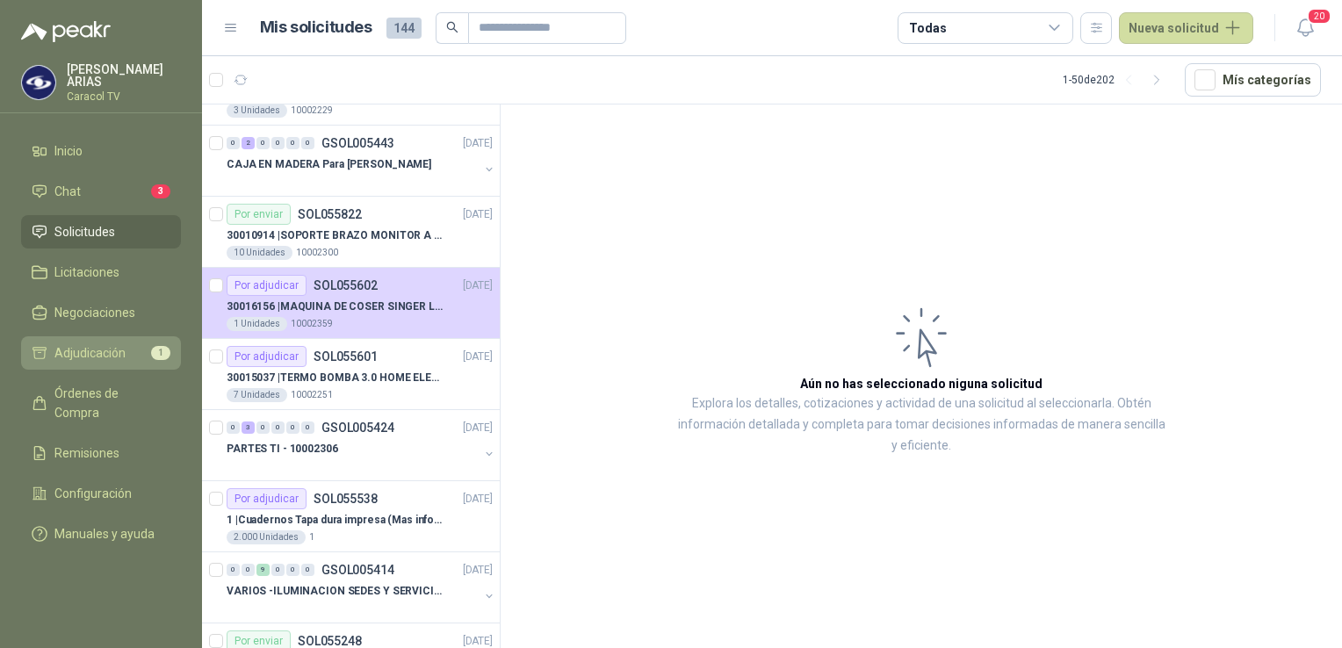 This screenshot has width=1342, height=648. What do you see at coordinates (329, 641) in the screenshot?
I see `p: SOL055248` at bounding box center [329, 641].